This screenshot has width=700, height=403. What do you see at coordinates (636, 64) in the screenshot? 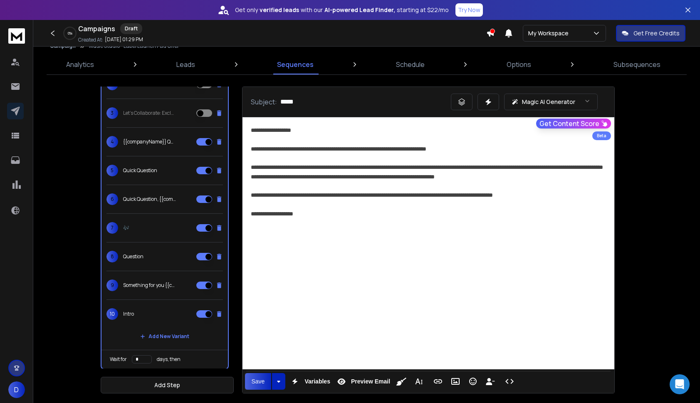
I see `p: Subsequences` at bounding box center [636, 64].